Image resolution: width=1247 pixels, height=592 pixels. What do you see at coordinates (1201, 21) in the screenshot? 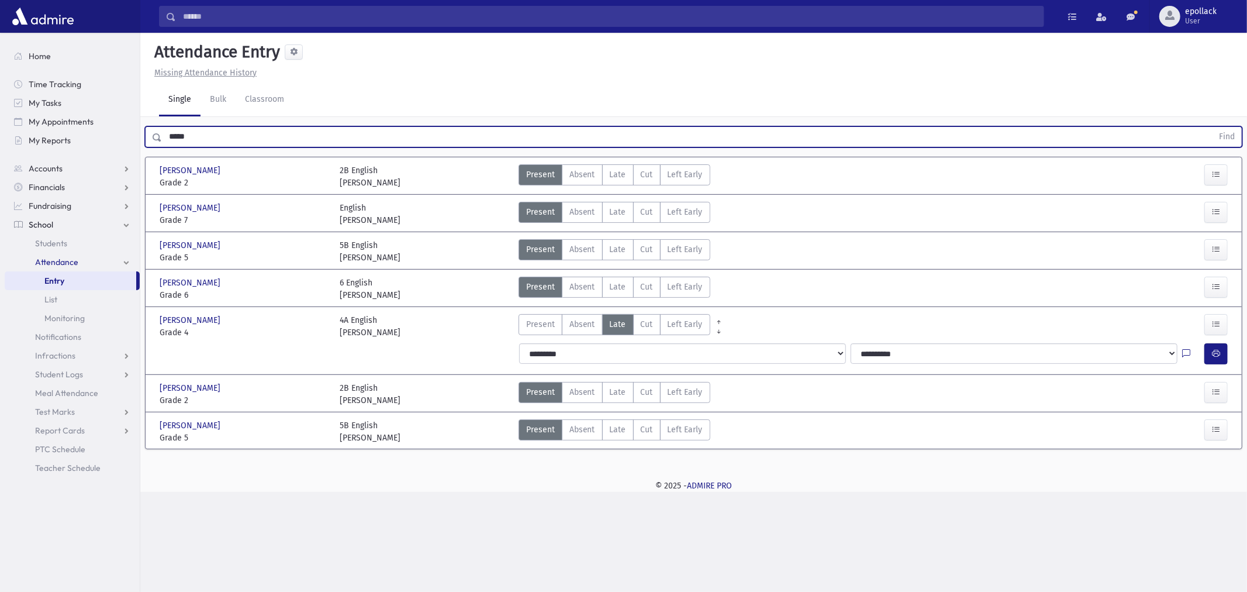
I see `span: User` at bounding box center [1201, 21].